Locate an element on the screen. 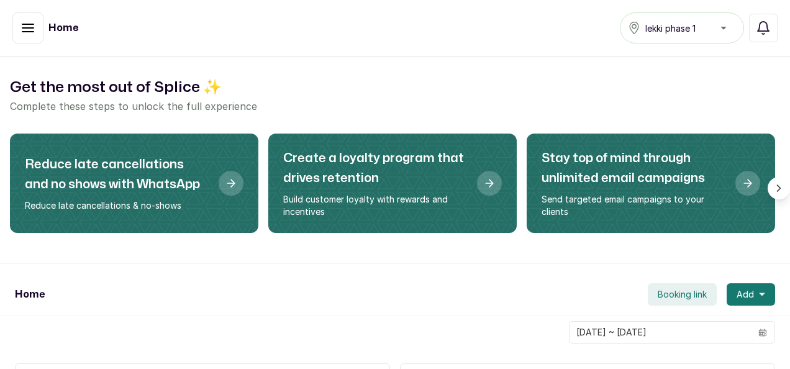 This screenshot has height=369, width=790. div: Reduce late cancellations and no shows with WhatsApp is located at coordinates (134, 183).